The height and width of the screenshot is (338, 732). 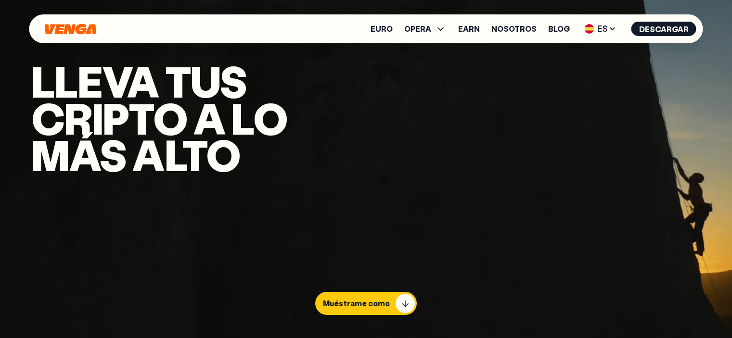 What do you see at coordinates (71, 29) in the screenshot?
I see `a: Inicio` at bounding box center [71, 29].